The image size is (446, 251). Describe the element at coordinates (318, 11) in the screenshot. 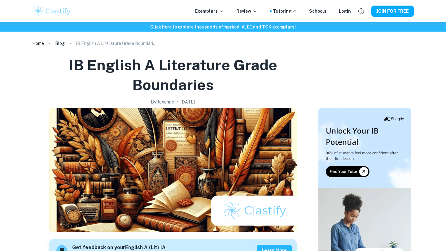

I see `a: Schools` at that location.